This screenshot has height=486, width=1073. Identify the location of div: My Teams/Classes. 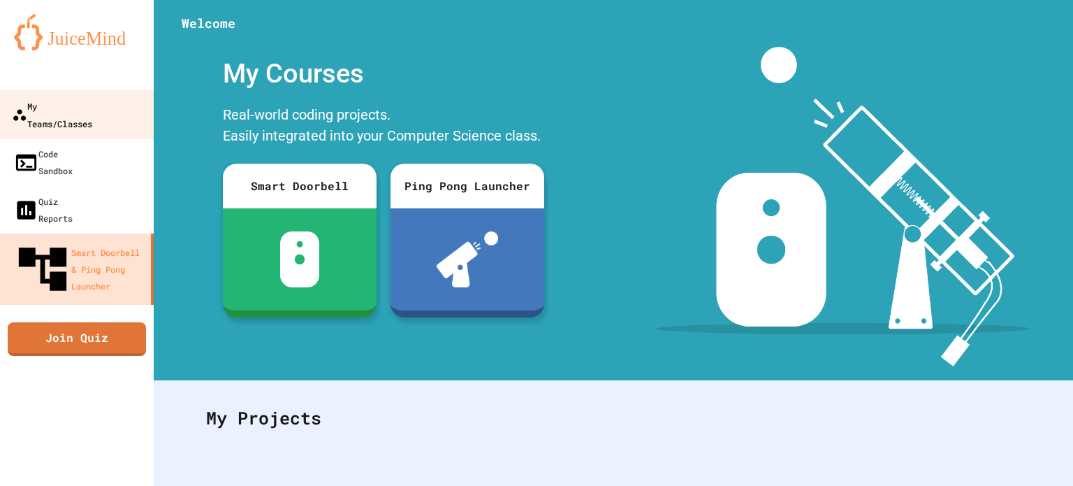
(52, 114).